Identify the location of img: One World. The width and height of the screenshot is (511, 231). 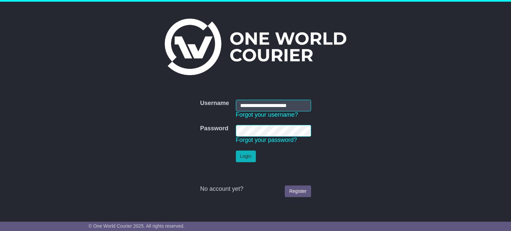
(255, 47).